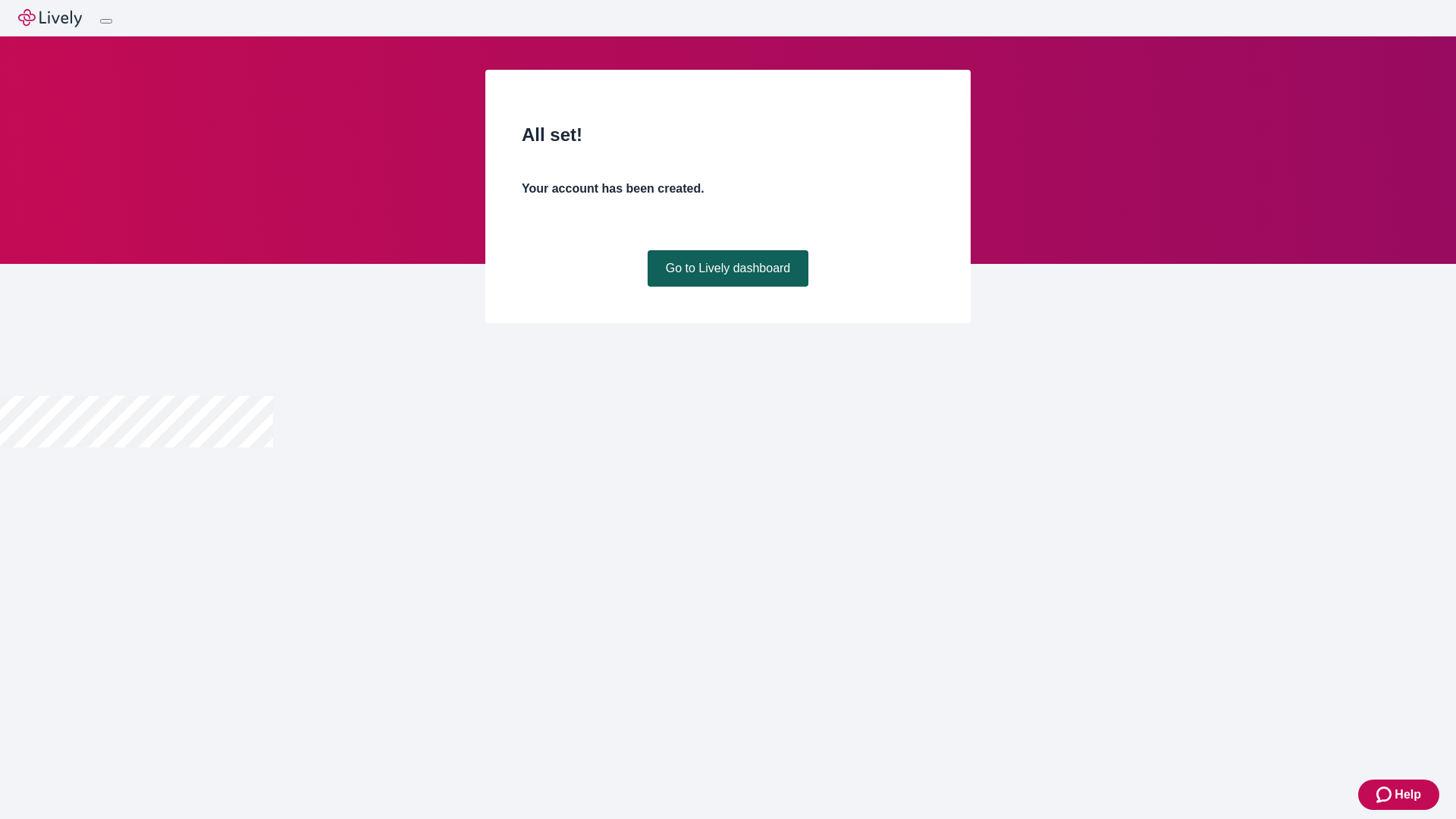  Describe the element at coordinates (1398, 794) in the screenshot. I see `button: Zendesk support iconHelp` at that location.